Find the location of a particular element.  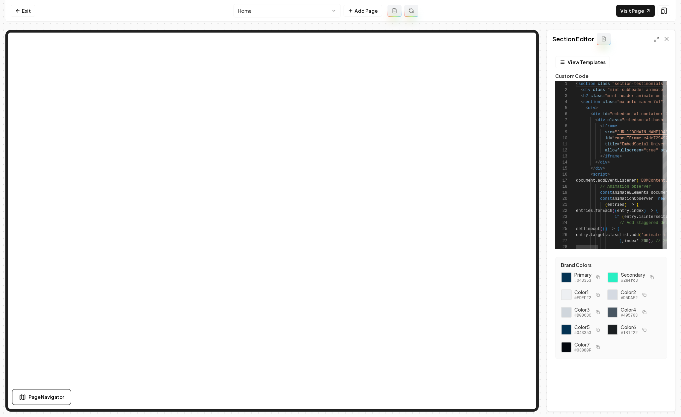

span: Color 7 is located at coordinates (583, 344).